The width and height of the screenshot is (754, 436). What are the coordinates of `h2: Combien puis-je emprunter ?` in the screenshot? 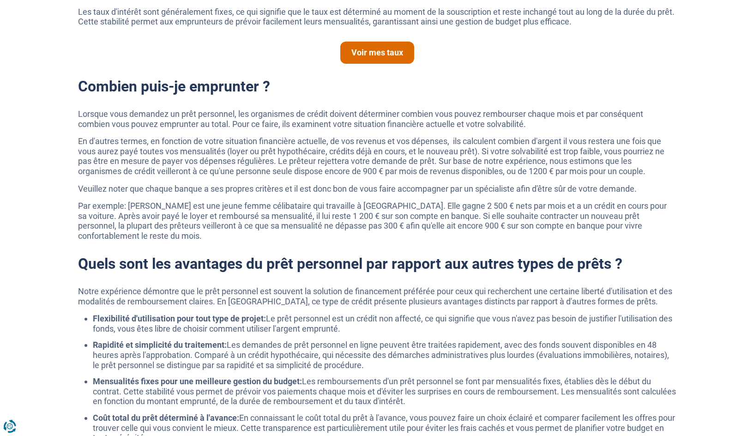 It's located at (377, 86).